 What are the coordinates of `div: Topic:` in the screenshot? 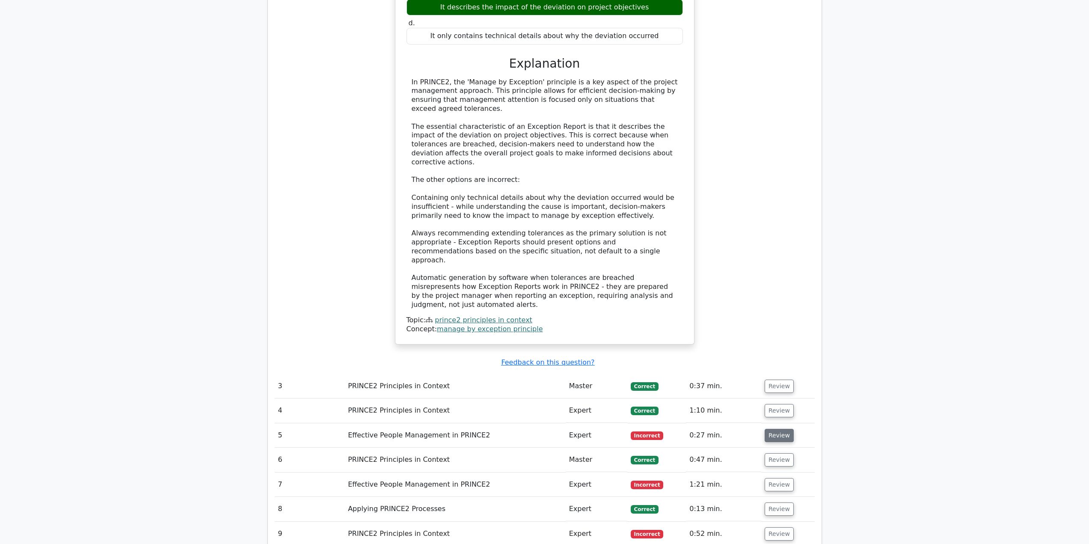 It's located at (545, 320).